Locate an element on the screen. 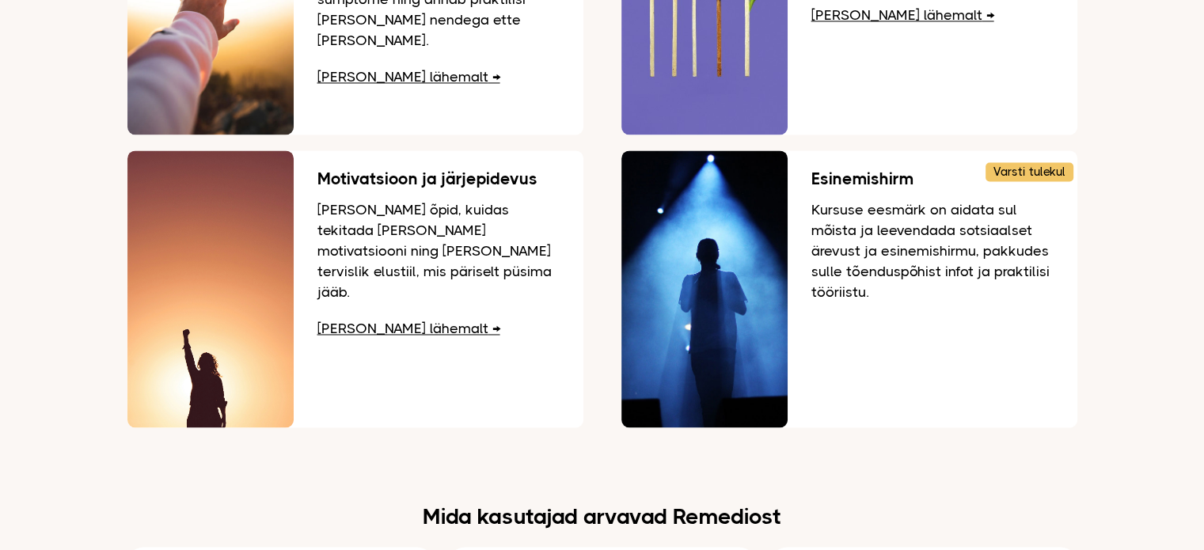  img: Mees kätte õhku tõstmas, taustaks päikeseloojang is located at coordinates (211, 289).